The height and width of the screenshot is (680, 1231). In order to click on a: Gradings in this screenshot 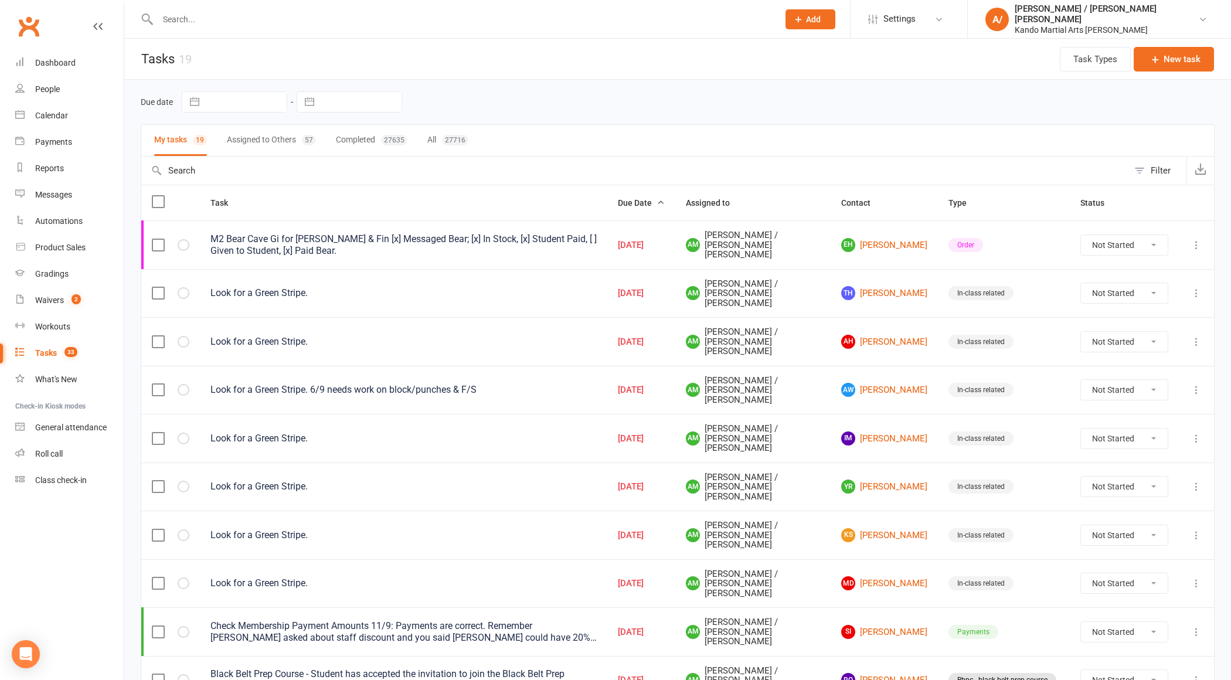, I will do `click(69, 274)`.